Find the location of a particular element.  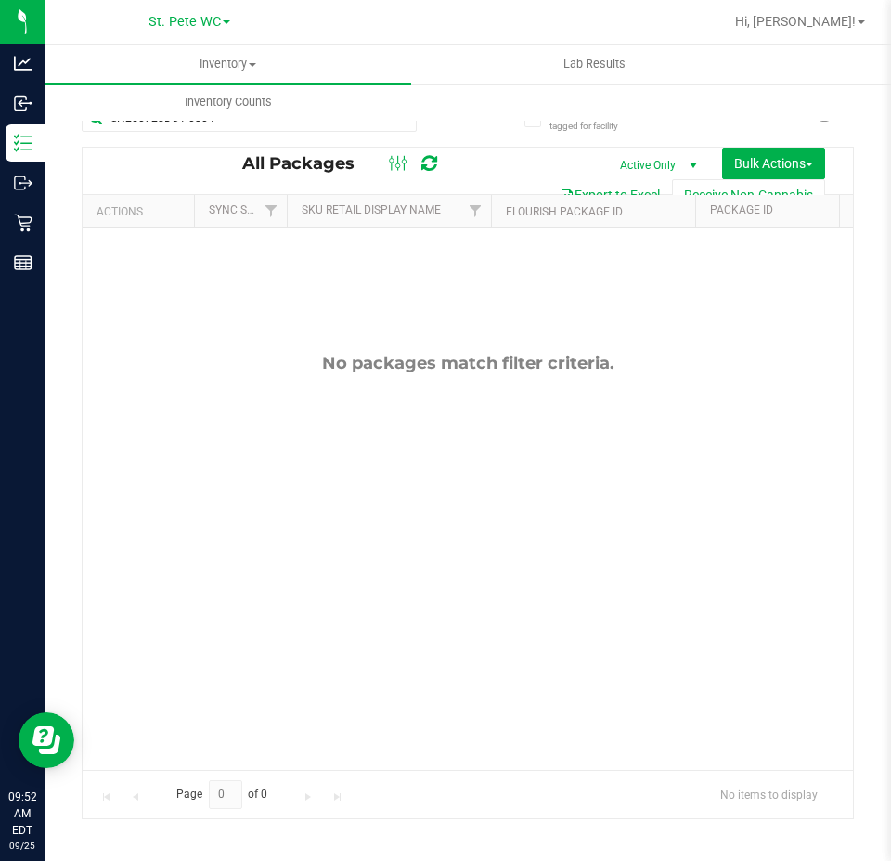

a: Inventory is located at coordinates (227, 64).